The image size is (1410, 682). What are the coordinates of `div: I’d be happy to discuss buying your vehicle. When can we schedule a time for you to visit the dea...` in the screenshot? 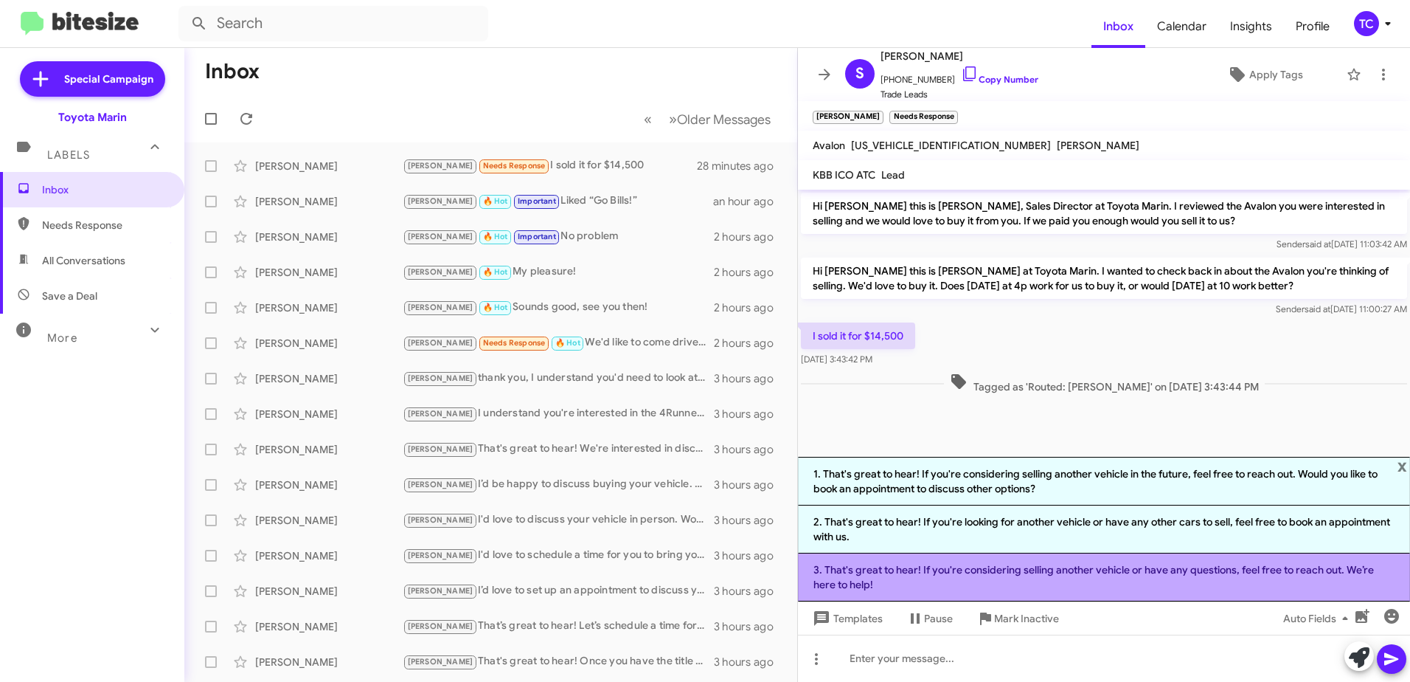 It's located at (558, 484).